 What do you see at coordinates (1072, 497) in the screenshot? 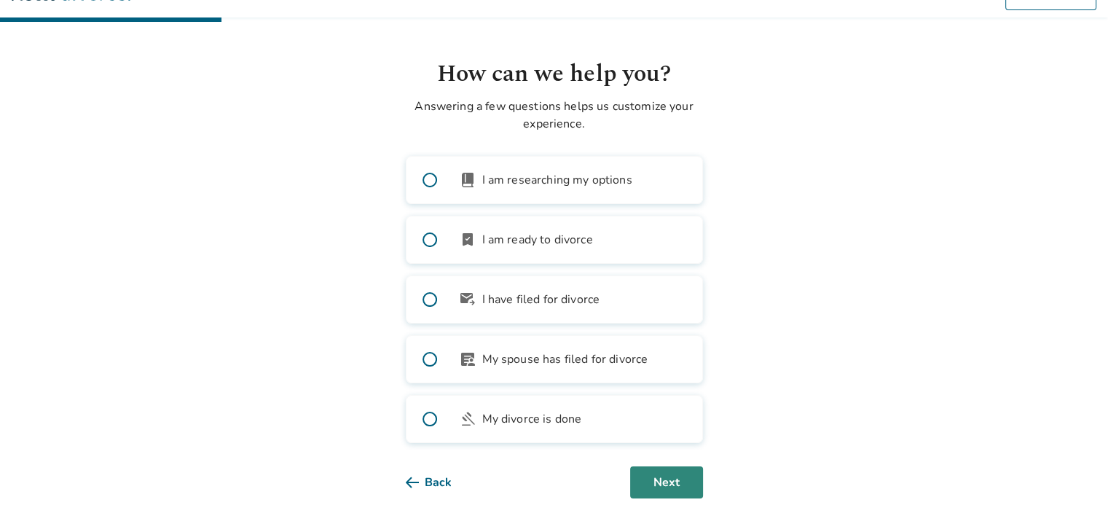
I see `div: Chat Widget` at bounding box center [1072, 497].